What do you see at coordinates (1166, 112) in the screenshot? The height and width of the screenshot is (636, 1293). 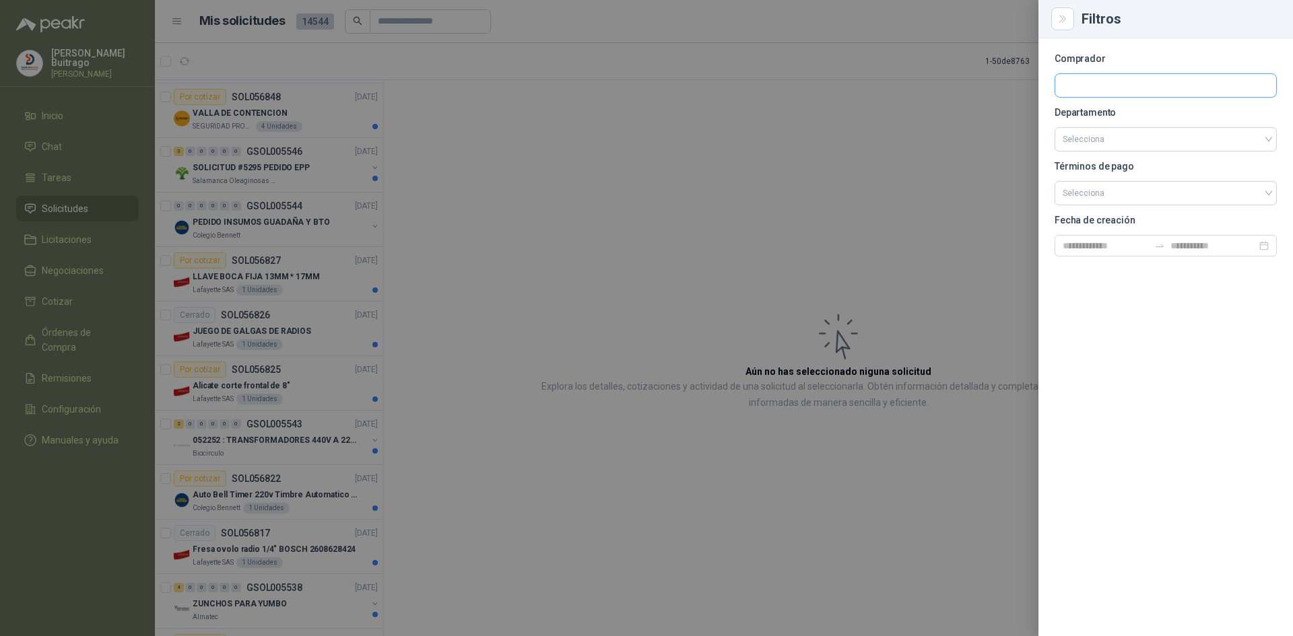 I see `p: Departamento` at bounding box center [1166, 112].